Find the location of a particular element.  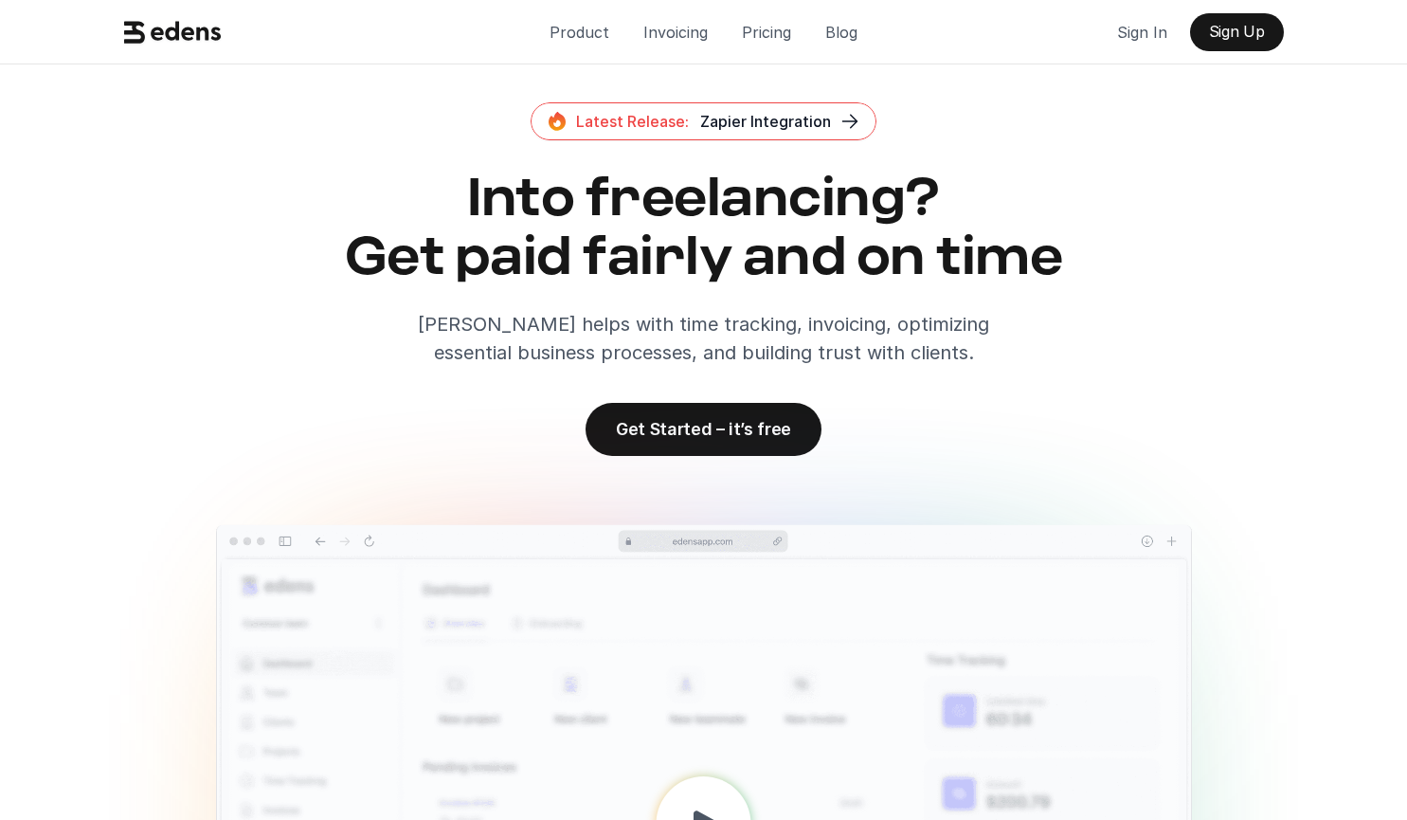

a: Blog is located at coordinates (842, 32).